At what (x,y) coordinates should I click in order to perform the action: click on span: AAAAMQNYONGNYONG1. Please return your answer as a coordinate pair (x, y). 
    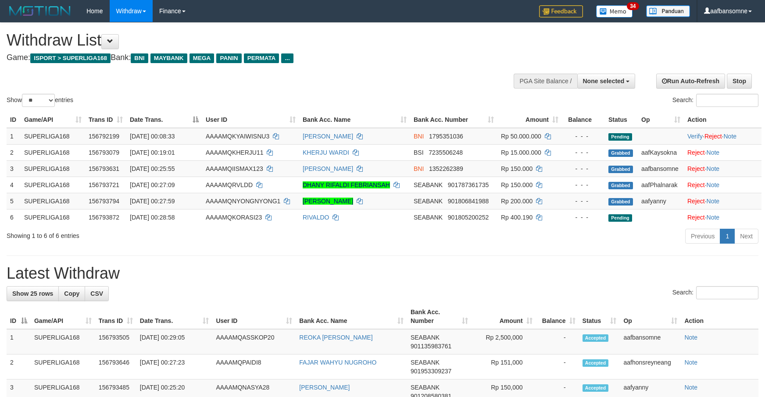
    Looking at the image, I should click on (243, 201).